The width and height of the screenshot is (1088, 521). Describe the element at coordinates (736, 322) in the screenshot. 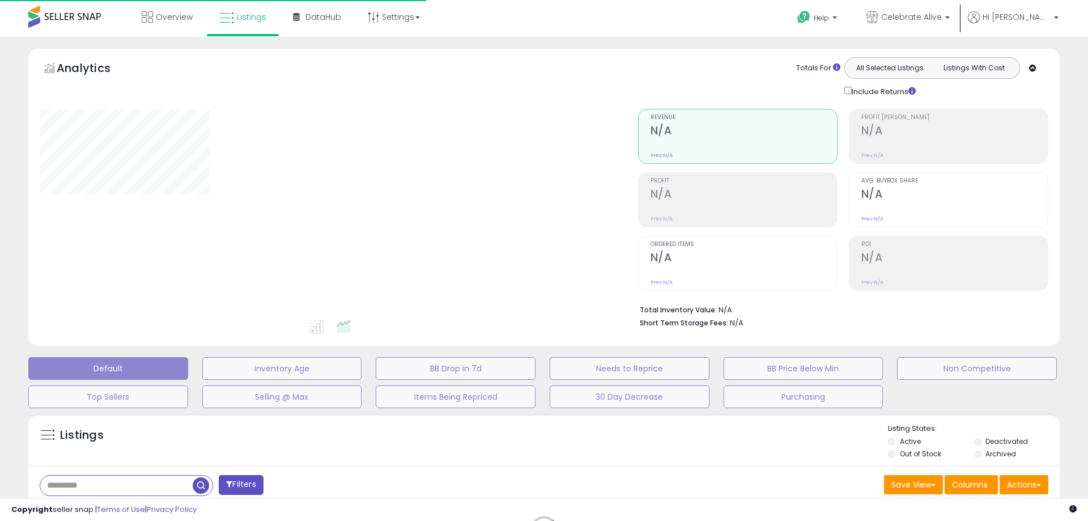

I see `span: N/A` at that location.